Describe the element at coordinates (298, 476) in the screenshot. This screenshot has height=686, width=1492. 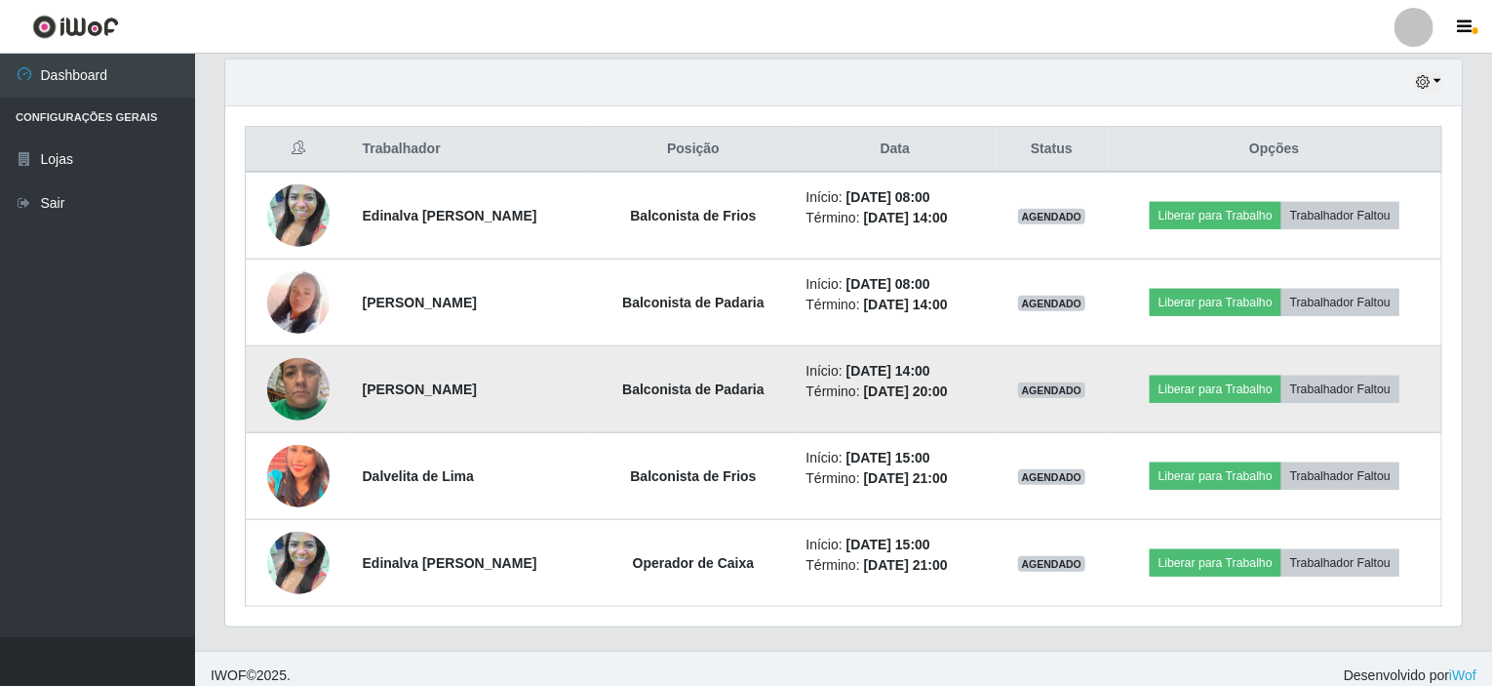
I see `img: 1737380446877.jpeg` at that location.